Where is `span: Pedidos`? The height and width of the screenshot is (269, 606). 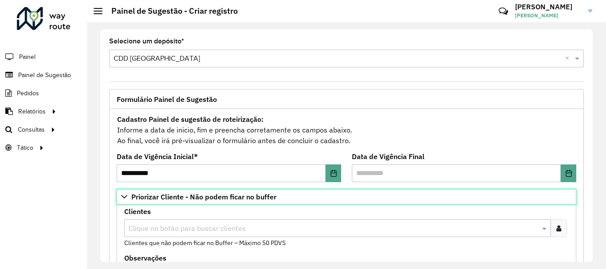 span: Pedidos is located at coordinates (28, 93).